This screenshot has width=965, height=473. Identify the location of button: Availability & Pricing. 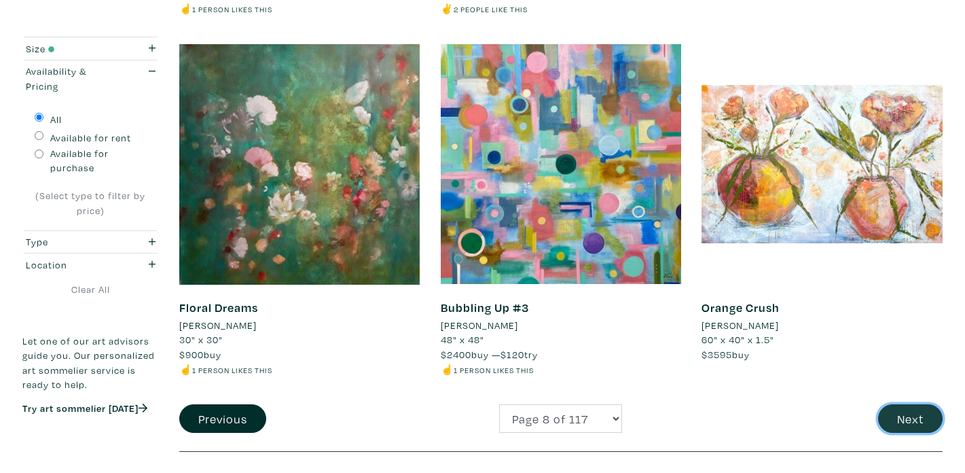
(90, 79).